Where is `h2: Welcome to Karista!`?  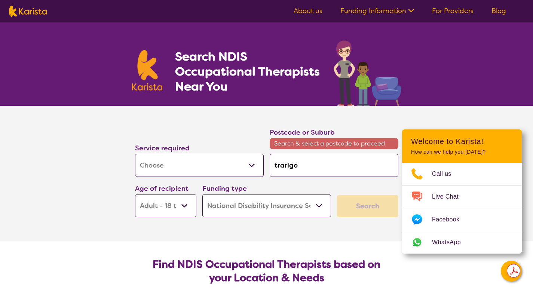 h2: Welcome to Karista! is located at coordinates (462, 141).